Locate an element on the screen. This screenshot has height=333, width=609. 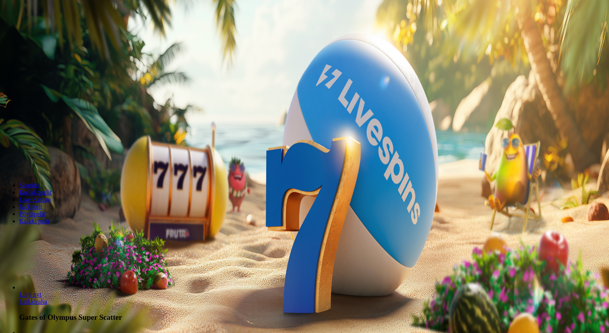
a: Kaikki pelit is located at coordinates (34, 221).